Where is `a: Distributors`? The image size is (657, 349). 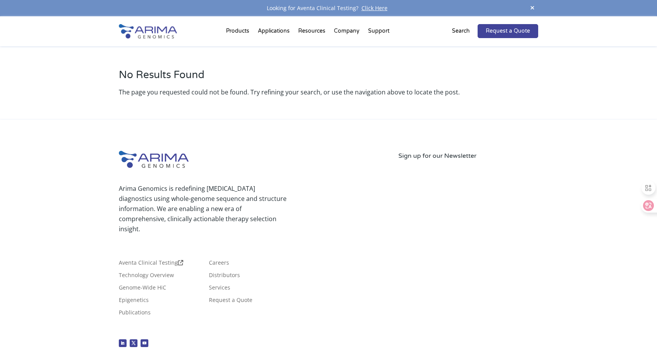
a: Distributors is located at coordinates (224, 277).